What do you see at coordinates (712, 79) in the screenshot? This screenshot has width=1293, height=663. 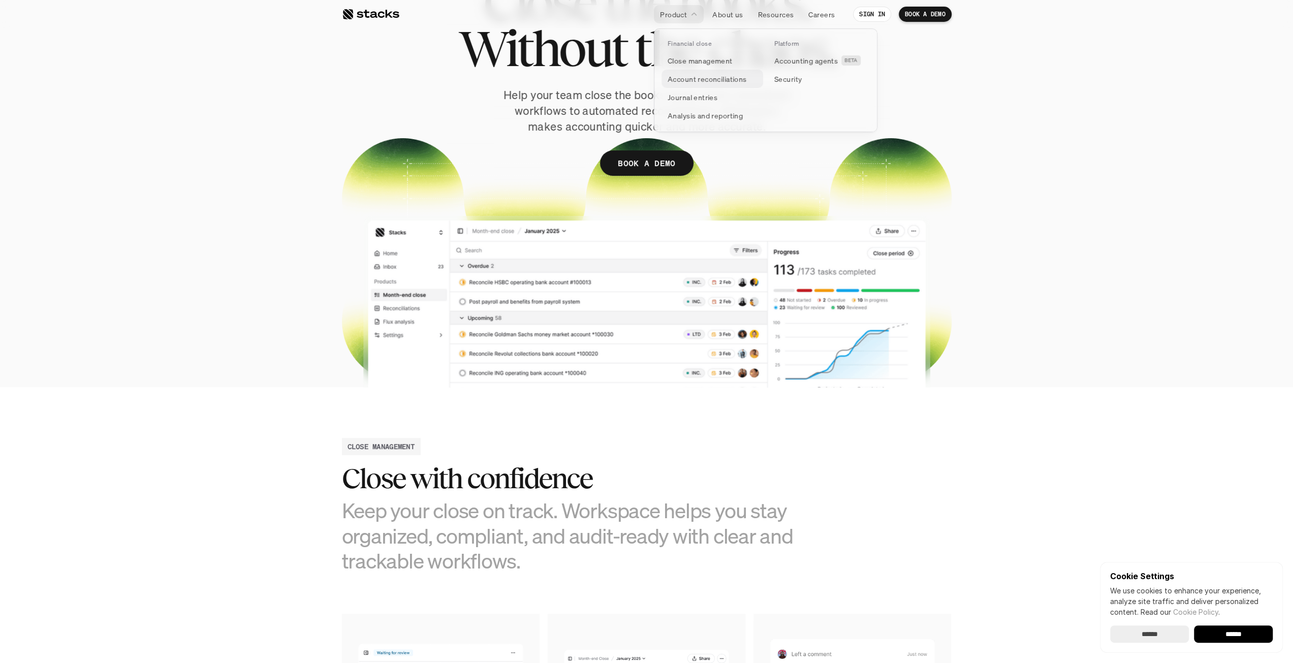 I see `a: Account reconciliations` at bounding box center [712, 79].